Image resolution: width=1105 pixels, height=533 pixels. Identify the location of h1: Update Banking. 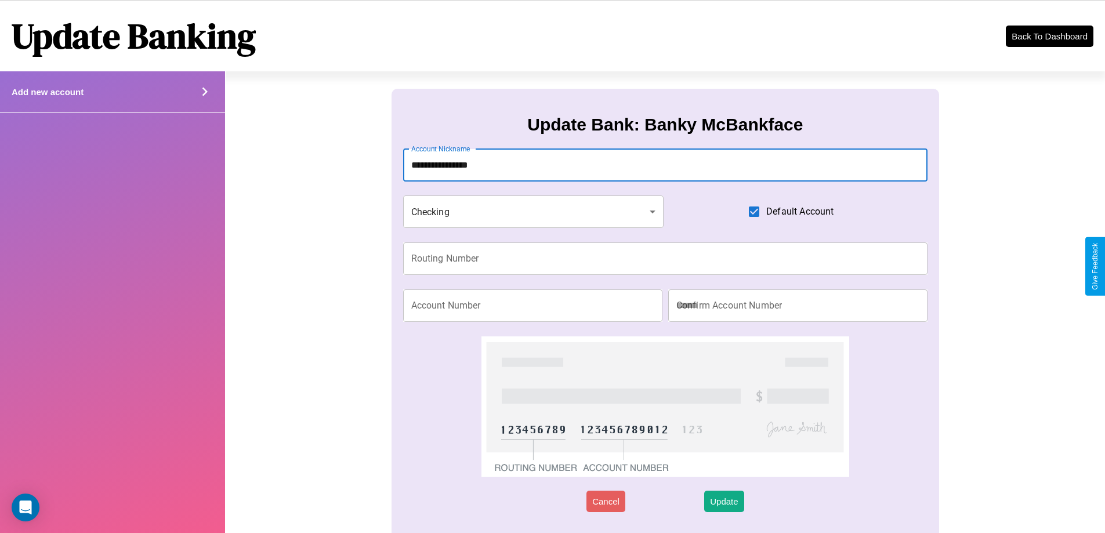
(133, 36).